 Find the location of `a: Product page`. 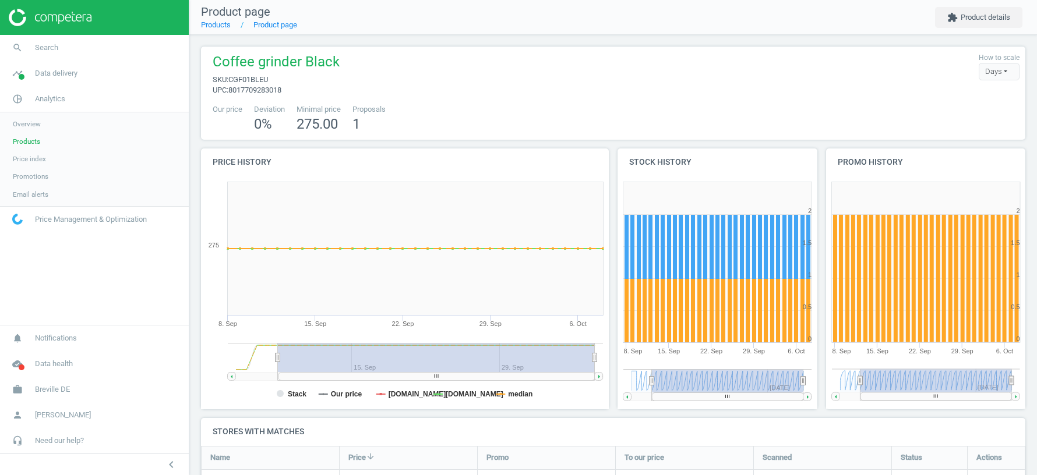

a: Product page is located at coordinates (275, 24).